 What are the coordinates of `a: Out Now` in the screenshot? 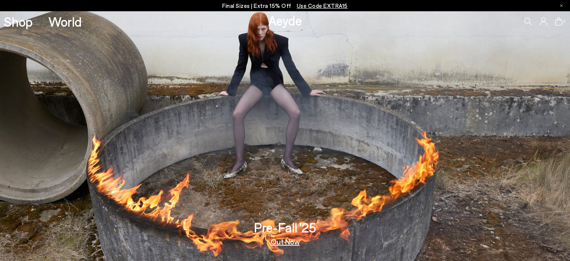 It's located at (285, 241).